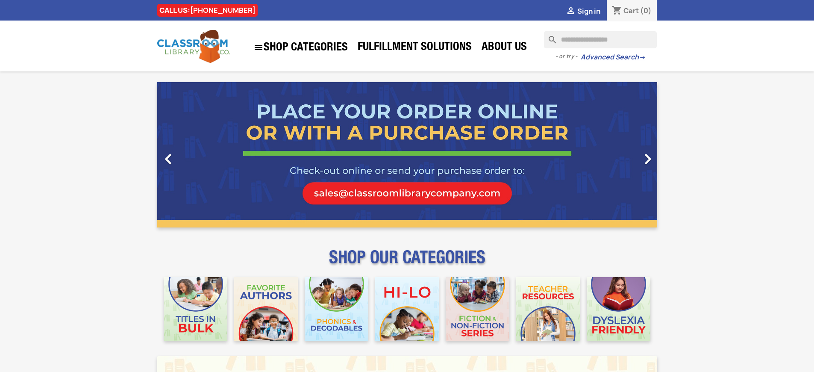  What do you see at coordinates (583, 11) in the screenshot?
I see `a:  Sign in` at bounding box center [583, 11].